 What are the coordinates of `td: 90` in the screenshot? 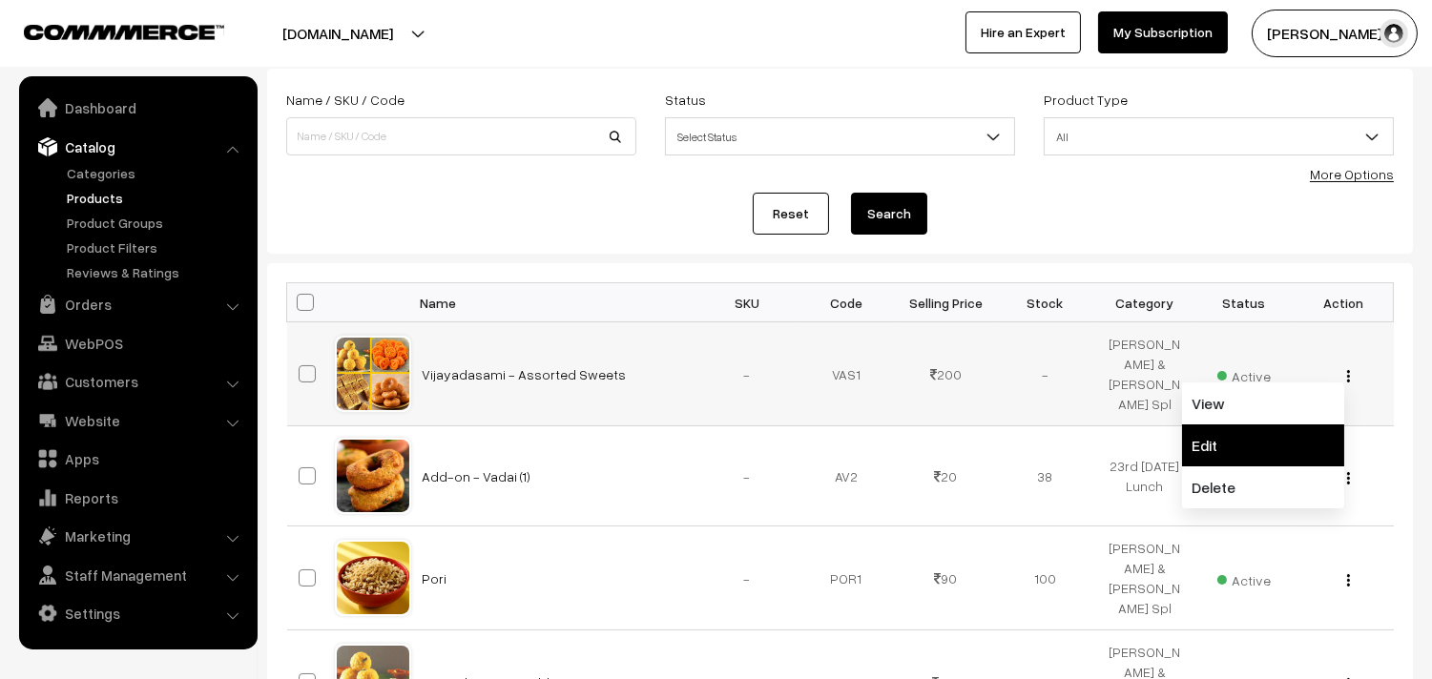 It's located at (945, 578).